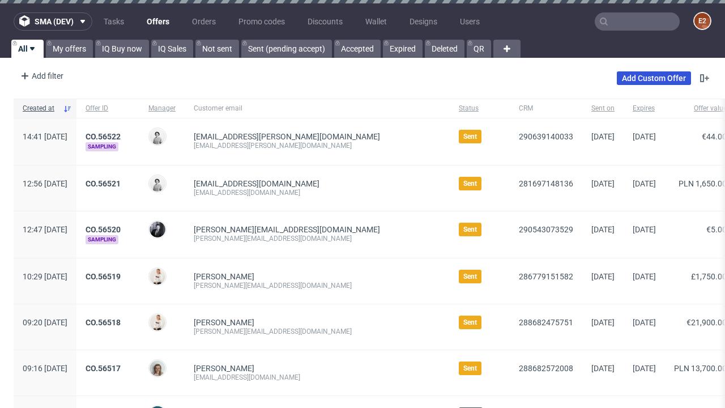  Describe the element at coordinates (702, 21) in the screenshot. I see `figcaption: e2` at that location.